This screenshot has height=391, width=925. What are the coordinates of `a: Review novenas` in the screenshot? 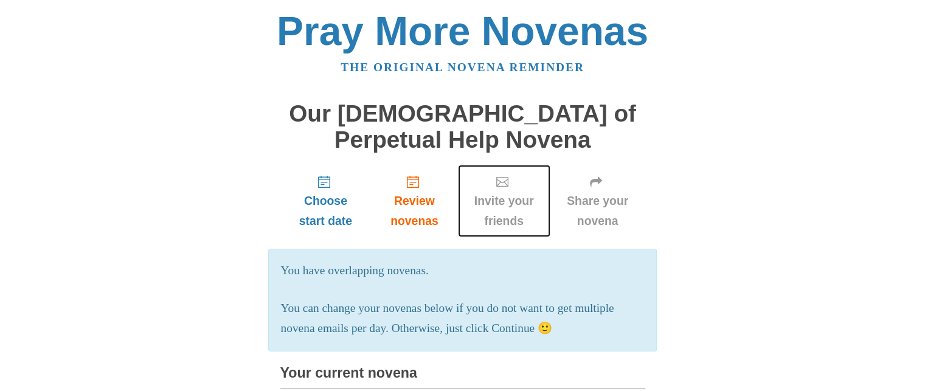 It's located at (414, 201).